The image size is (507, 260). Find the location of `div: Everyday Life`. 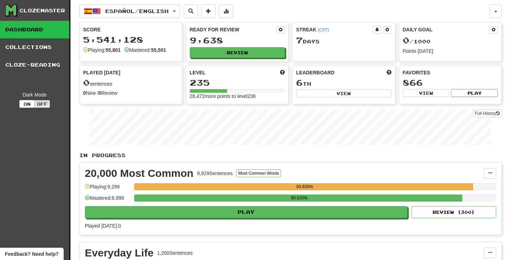

div: Everyday Life is located at coordinates (119, 253).